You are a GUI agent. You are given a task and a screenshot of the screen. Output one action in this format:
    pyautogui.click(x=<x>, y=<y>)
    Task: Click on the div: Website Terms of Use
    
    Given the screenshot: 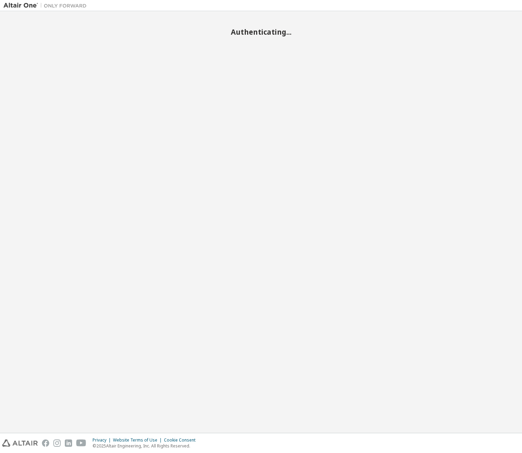 What is the action you would take?
    pyautogui.click(x=138, y=440)
    